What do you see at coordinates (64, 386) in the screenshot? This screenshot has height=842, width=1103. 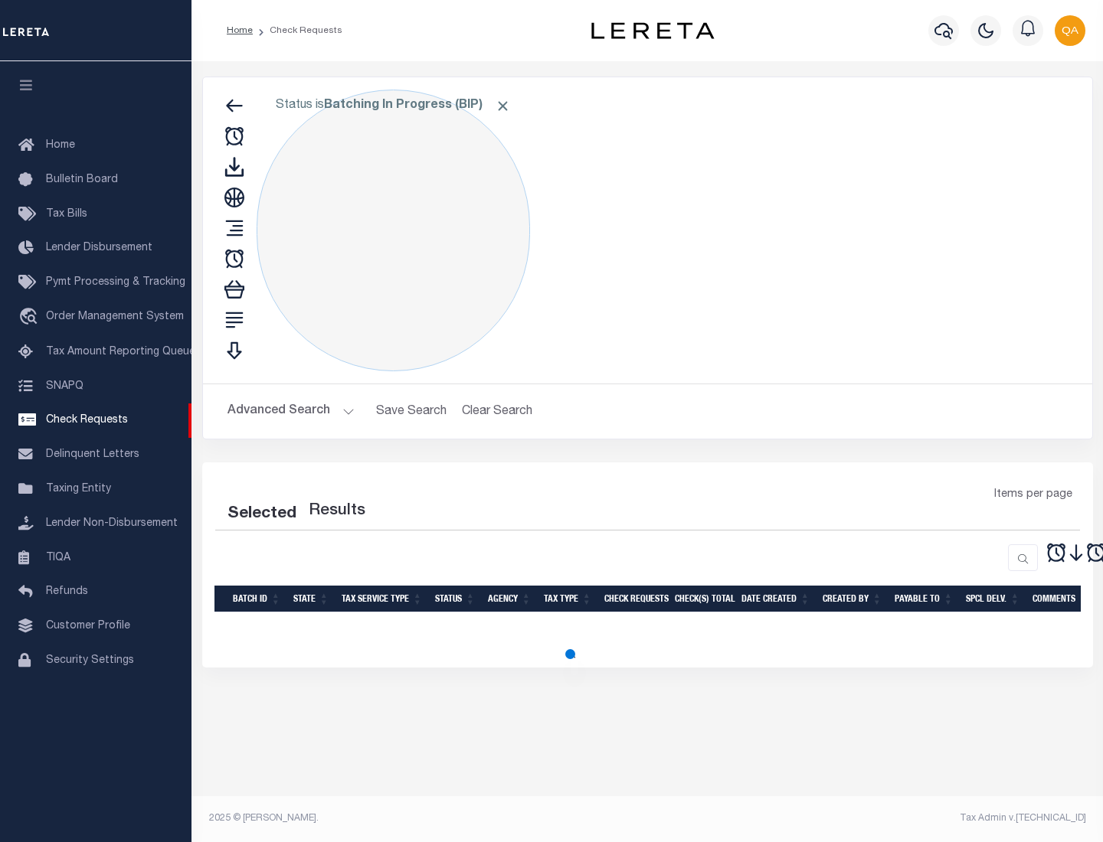 I see `span: SNAPQ` at bounding box center [64, 386].